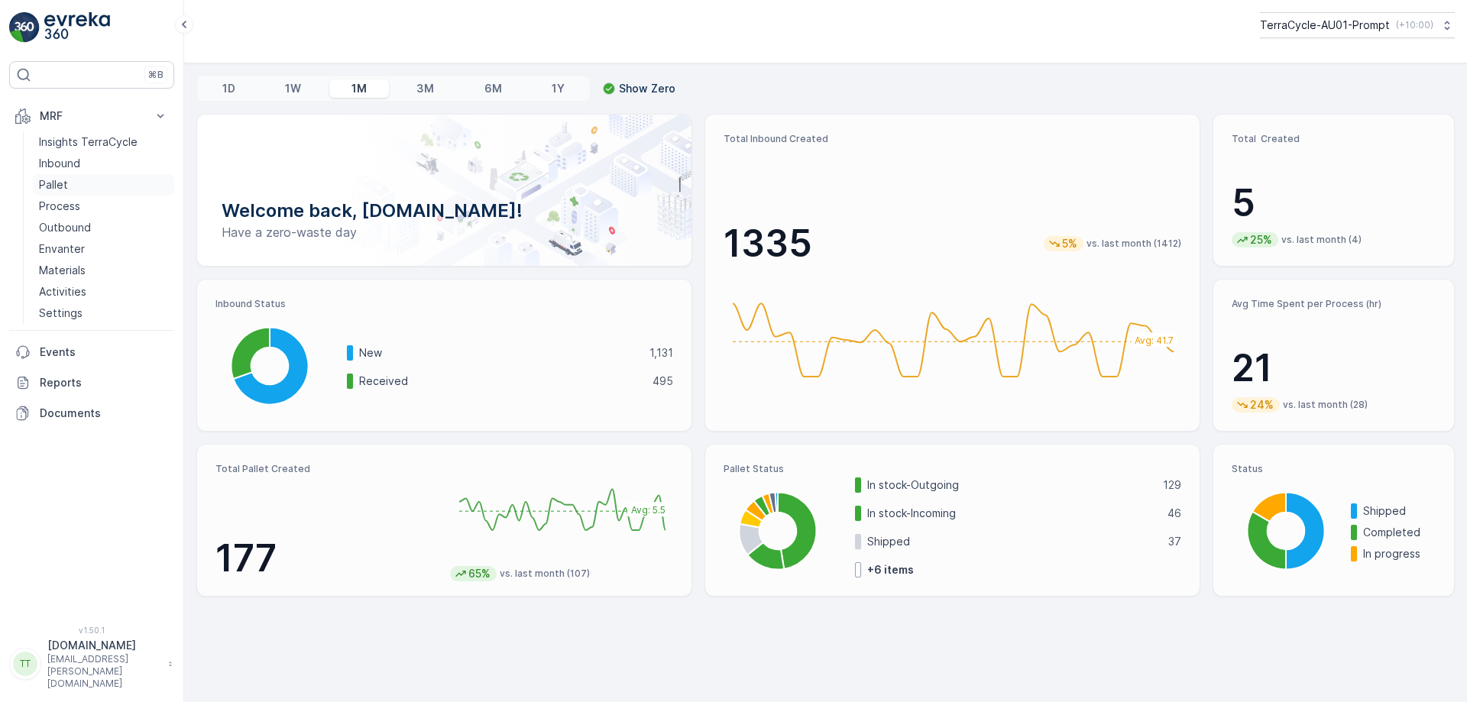 This screenshot has height=702, width=1467. What do you see at coordinates (77, 27) in the screenshot?
I see `img: logo_light-DOdMpM7g.png` at bounding box center [77, 27].